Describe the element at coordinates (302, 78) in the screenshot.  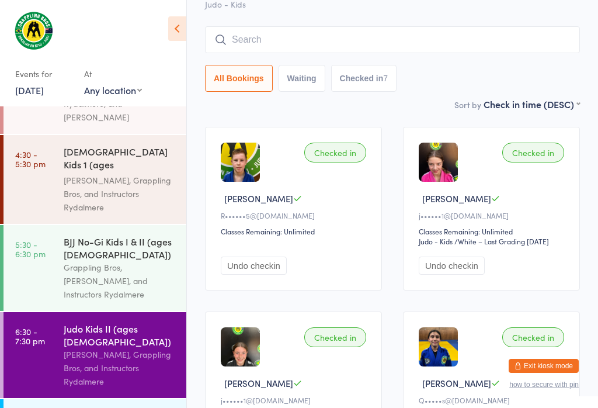
I see `button: Waiting` at that location.